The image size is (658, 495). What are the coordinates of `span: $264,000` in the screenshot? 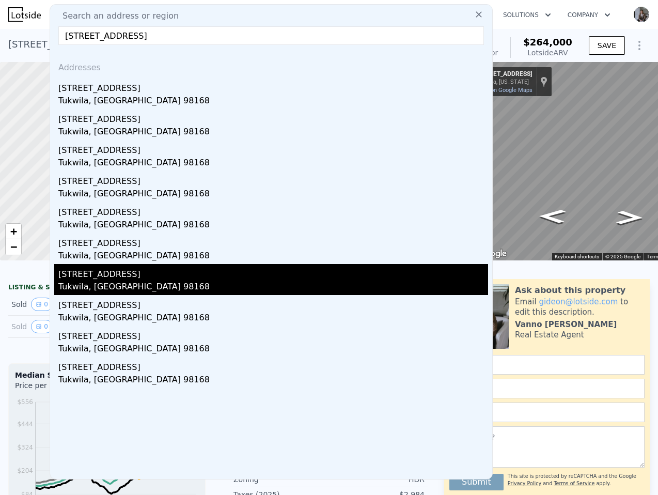 It's located at (548, 42).